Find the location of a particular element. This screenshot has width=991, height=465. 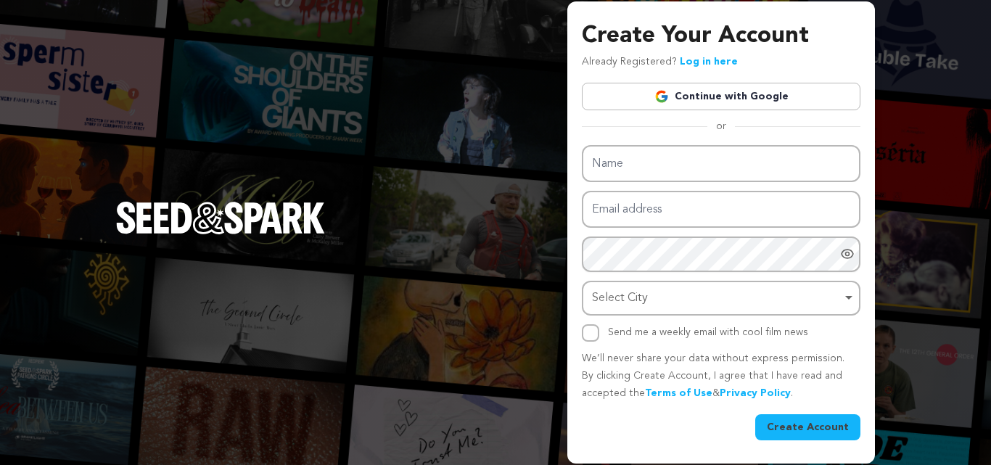

input: Name is located at coordinates (721, 163).